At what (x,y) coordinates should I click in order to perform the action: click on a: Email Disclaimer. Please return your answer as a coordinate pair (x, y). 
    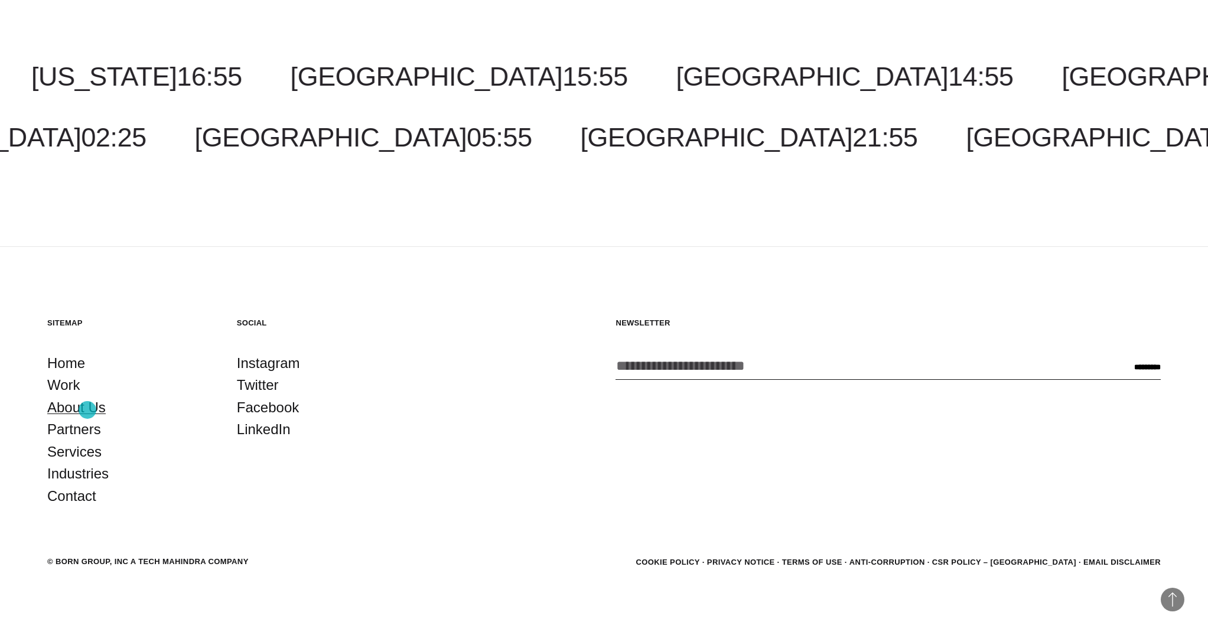
    Looking at the image, I should click on (1121, 562).